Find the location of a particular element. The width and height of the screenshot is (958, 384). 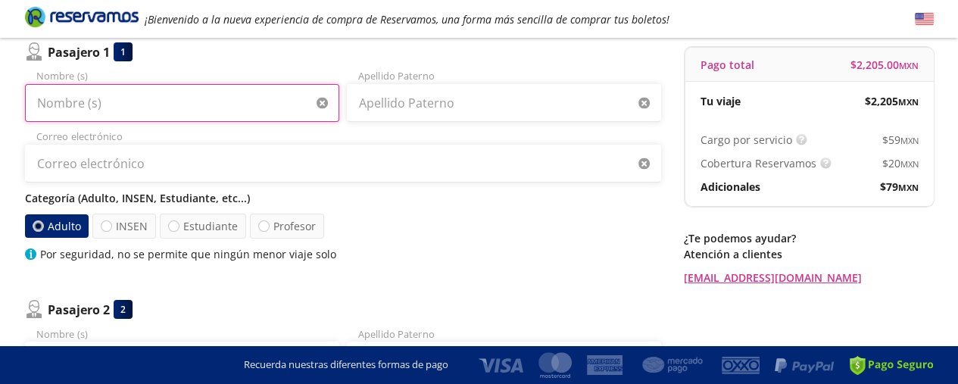

p: Tu viaje is located at coordinates (721, 101).